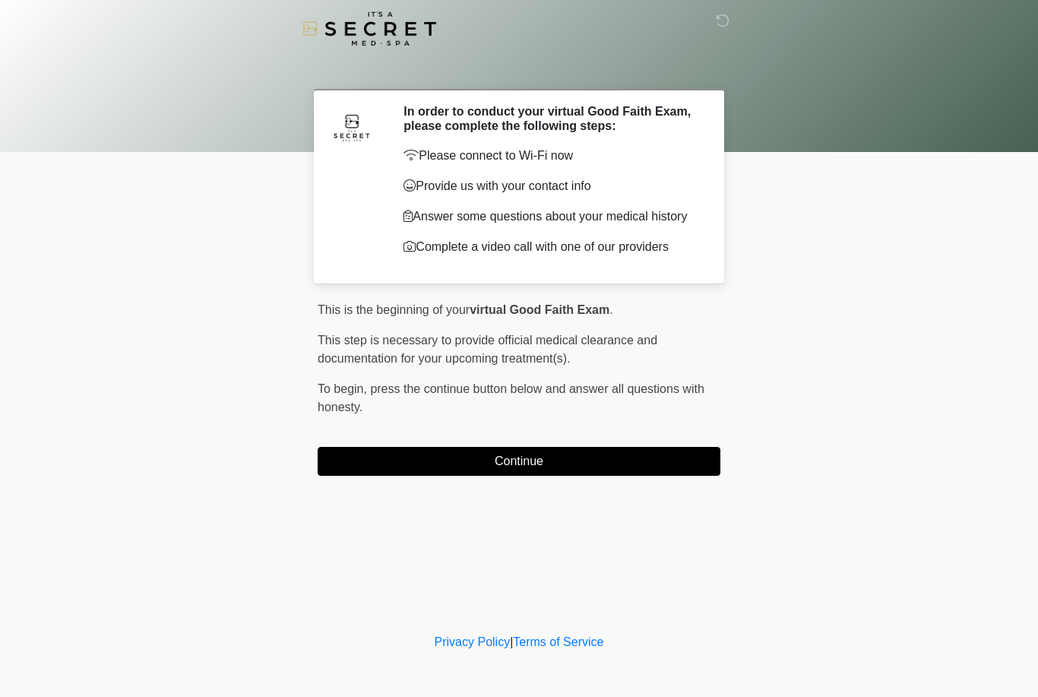  What do you see at coordinates (519, 461) in the screenshot?
I see `button: Continue` at bounding box center [519, 461].